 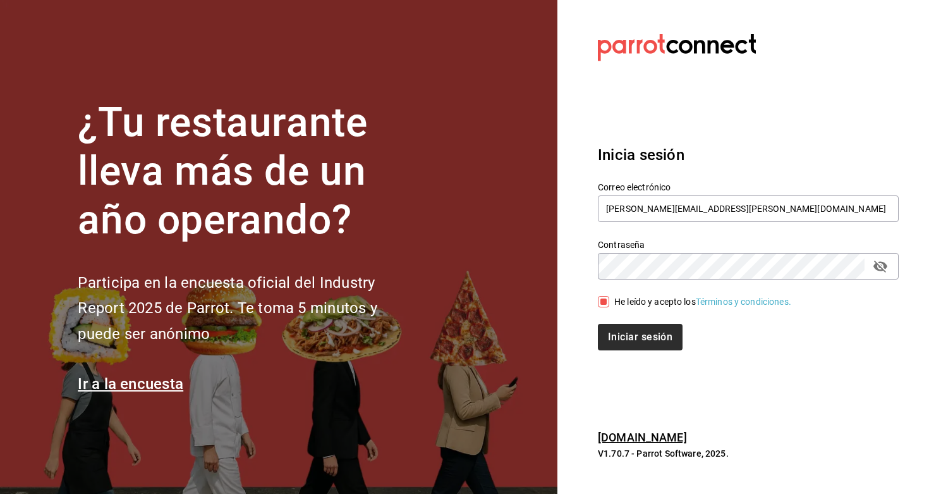 What do you see at coordinates (703, 302) in the screenshot?
I see `div: He leído y acepto los` at bounding box center [703, 302].